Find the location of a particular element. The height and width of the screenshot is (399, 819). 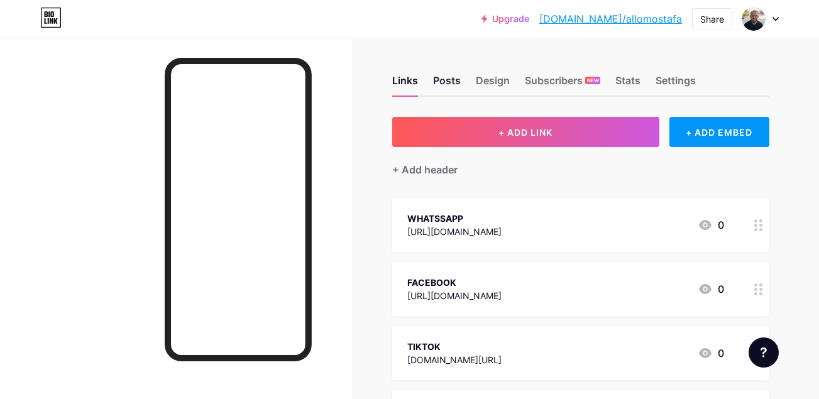

div: Design is located at coordinates (493, 84).